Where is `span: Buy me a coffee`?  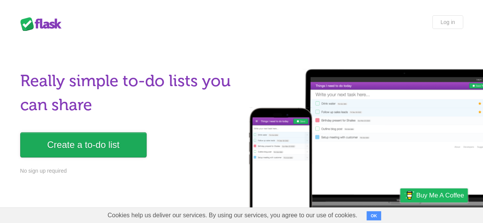
span: Buy me a coffee is located at coordinates (440, 196).